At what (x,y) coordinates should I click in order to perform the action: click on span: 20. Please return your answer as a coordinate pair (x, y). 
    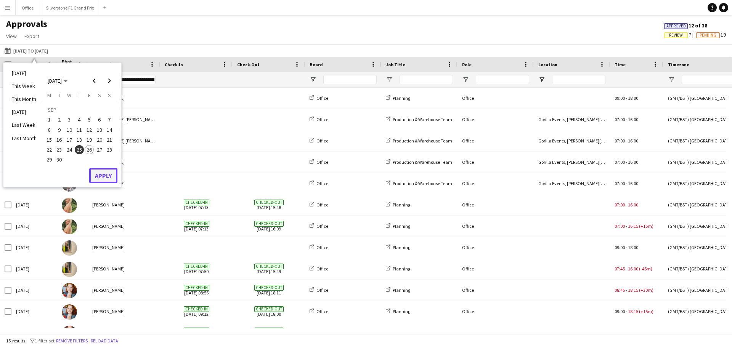
    Looking at the image, I should click on (100, 140).